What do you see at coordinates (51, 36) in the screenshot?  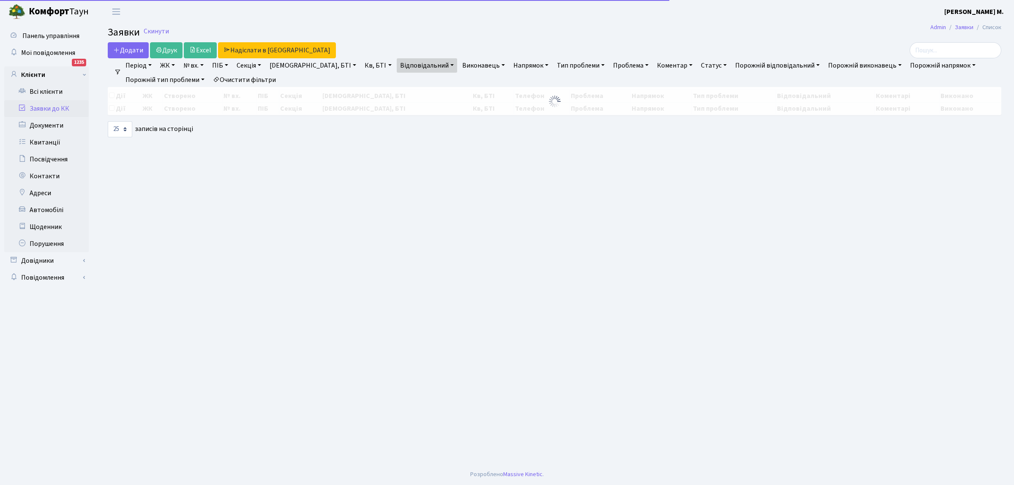 I see `span: Панель управління` at bounding box center [51, 36].